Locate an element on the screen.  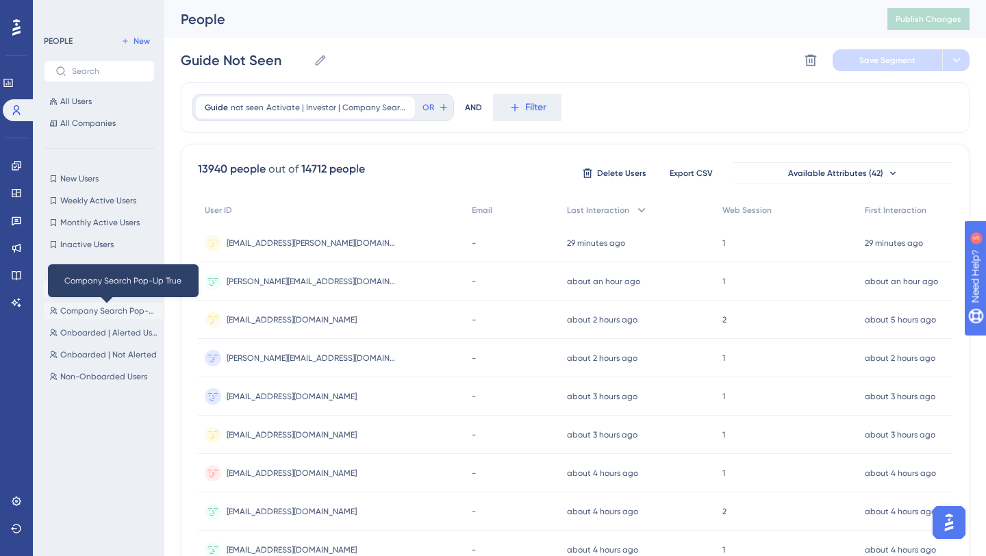
span: not seen is located at coordinates (247, 108).